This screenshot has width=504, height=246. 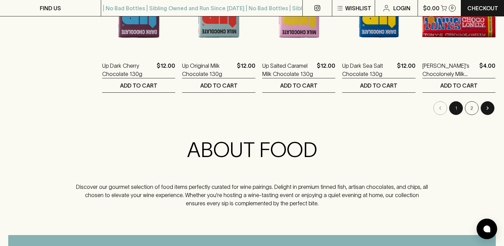 What do you see at coordinates (368, 70) in the screenshot?
I see `p: Up Dark Sea Salt Chocolate 130g` at bounding box center [368, 70].